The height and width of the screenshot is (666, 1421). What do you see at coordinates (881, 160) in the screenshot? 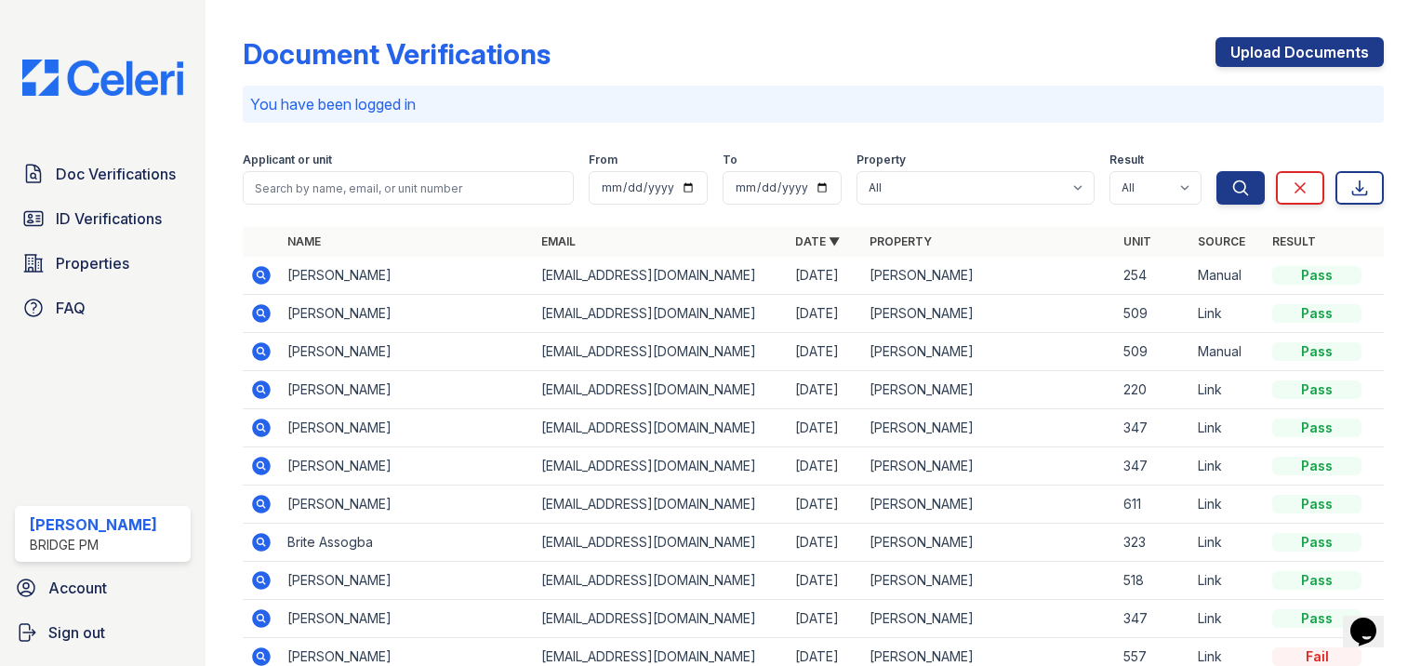
I see `label: Property` at bounding box center [881, 160].